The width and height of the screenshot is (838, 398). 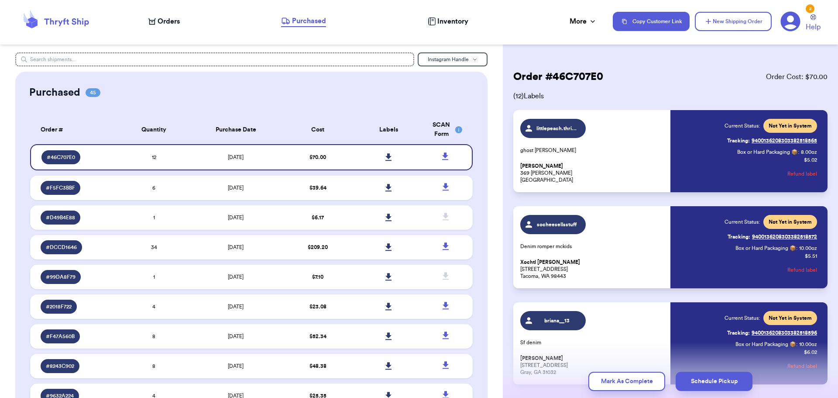 What do you see at coordinates (557, 224) in the screenshot?
I see `span: socheesellsstuff` at bounding box center [557, 224].